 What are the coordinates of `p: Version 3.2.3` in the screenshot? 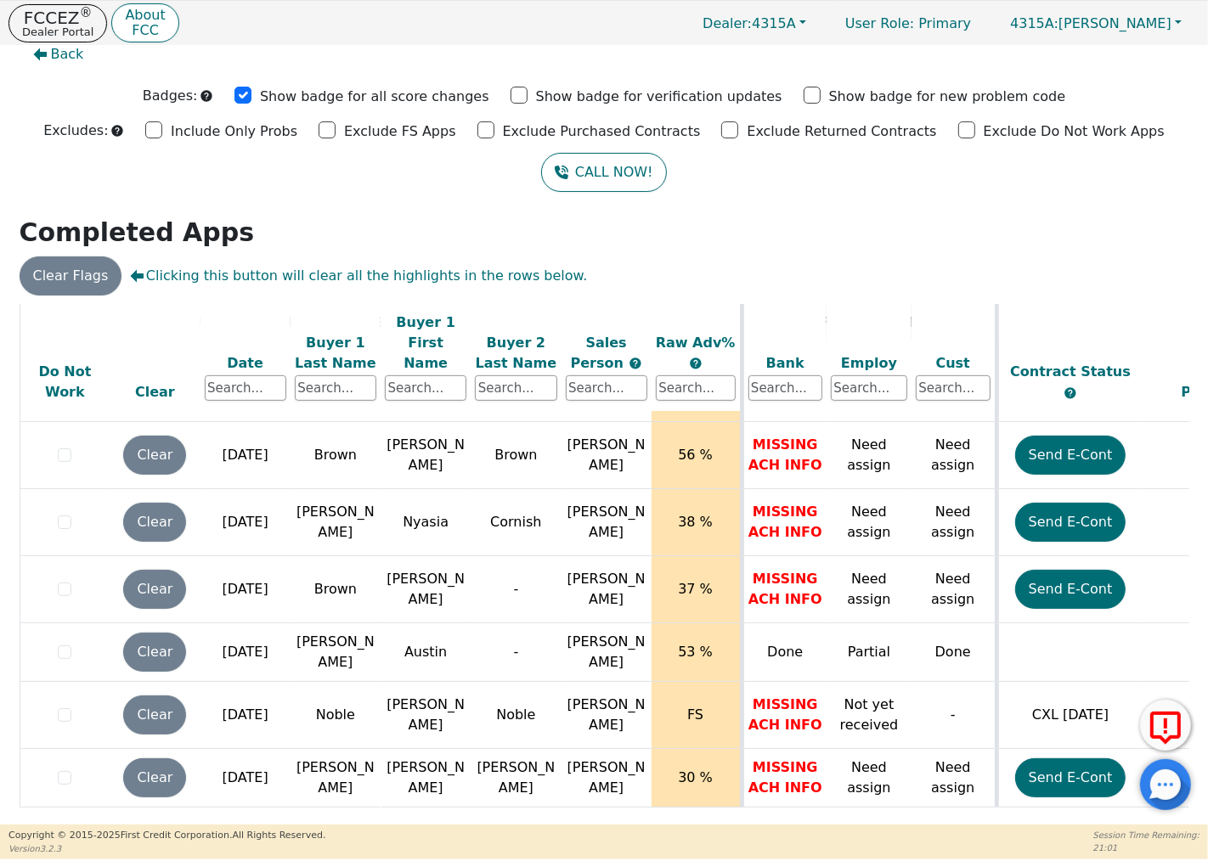 It's located at (166, 848).